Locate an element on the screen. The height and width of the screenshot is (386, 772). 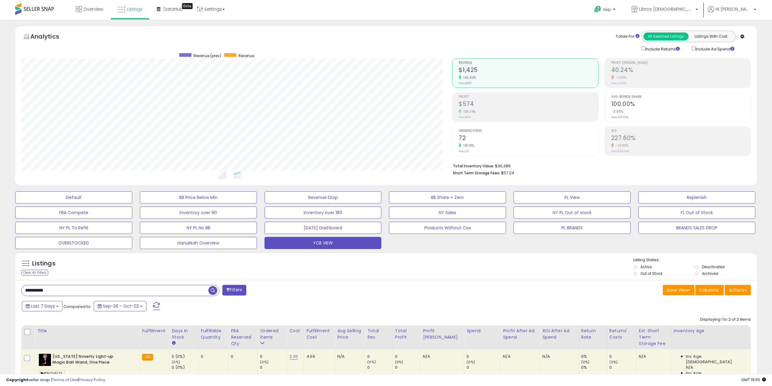
div: Title is located at coordinates (87, 330).